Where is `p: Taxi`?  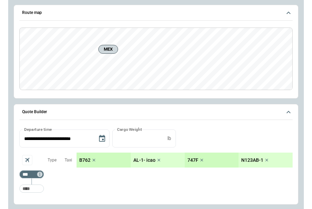
p: Taxi is located at coordinates (68, 160).